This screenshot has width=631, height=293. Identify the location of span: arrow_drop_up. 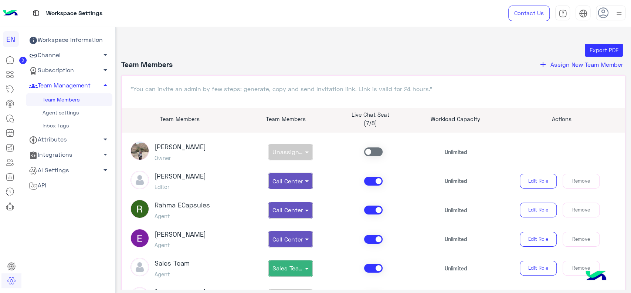
(105, 85).